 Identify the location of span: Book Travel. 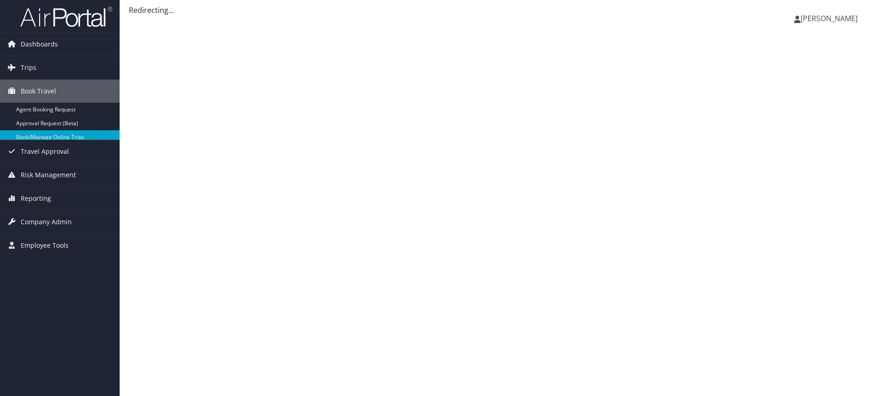
(38, 91).